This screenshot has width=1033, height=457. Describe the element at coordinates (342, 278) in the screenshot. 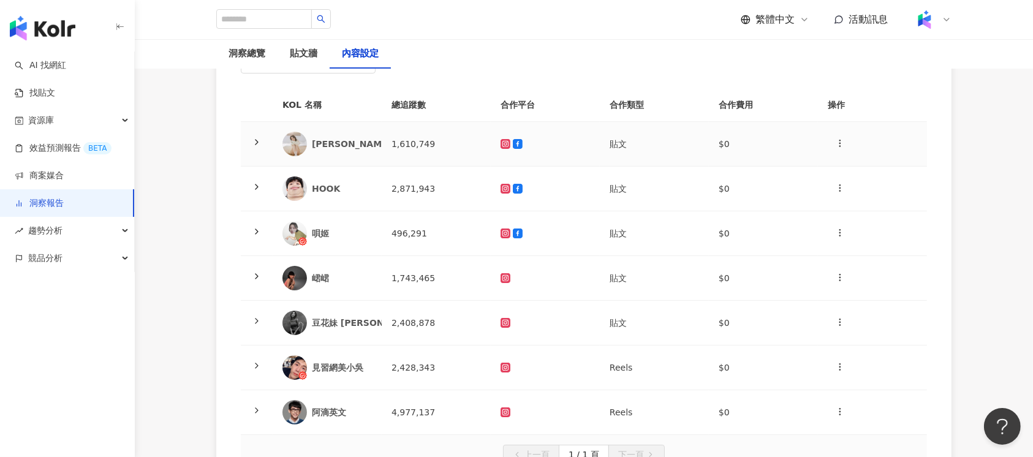

I see `div: 峮峮` at that location.